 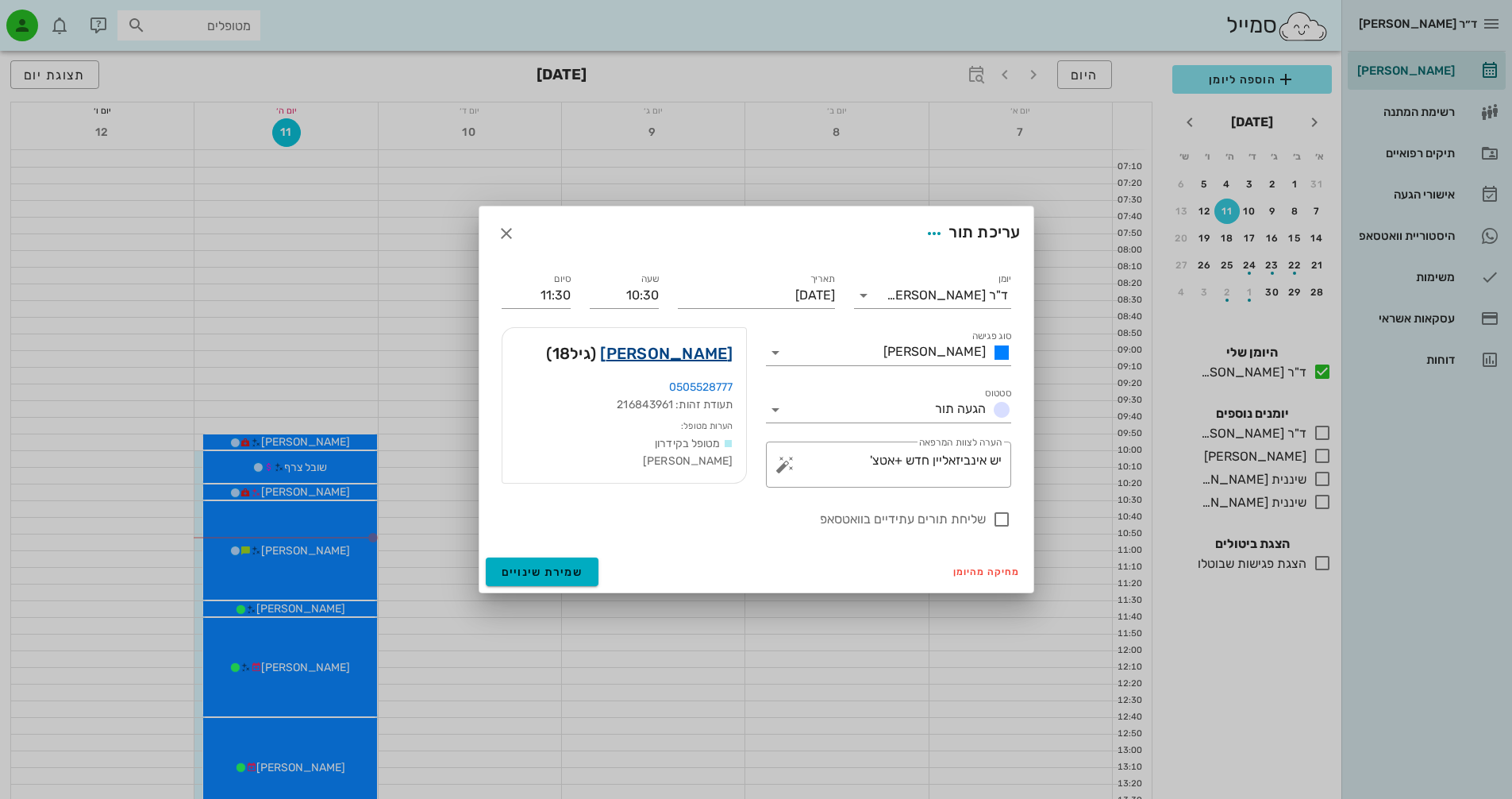 What do you see at coordinates (701, 387) in the screenshot?
I see `a: 0505528777` at bounding box center [701, 387].